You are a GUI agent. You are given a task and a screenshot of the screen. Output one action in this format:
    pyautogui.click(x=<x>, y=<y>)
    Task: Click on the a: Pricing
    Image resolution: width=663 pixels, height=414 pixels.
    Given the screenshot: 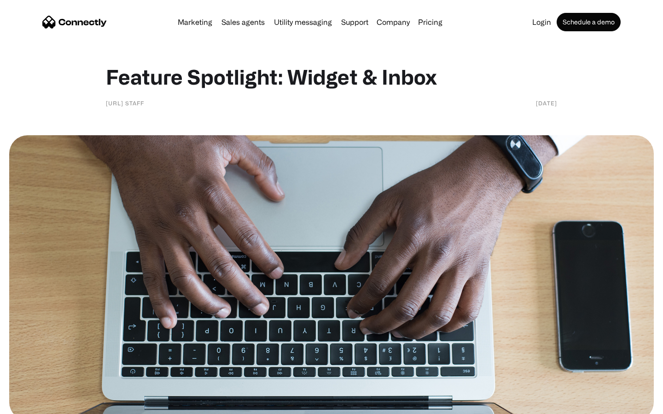 What is the action you would take?
    pyautogui.click(x=430, y=22)
    